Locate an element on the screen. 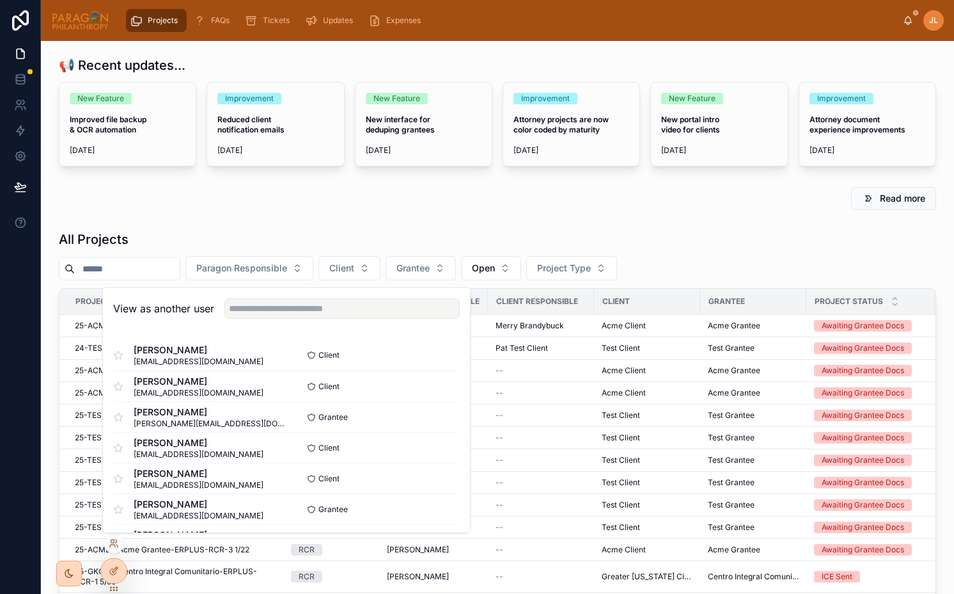  span: 25-ACMEF-Acme Grantee-ERPLUS-RCR-1 1/16 is located at coordinates (161, 370).